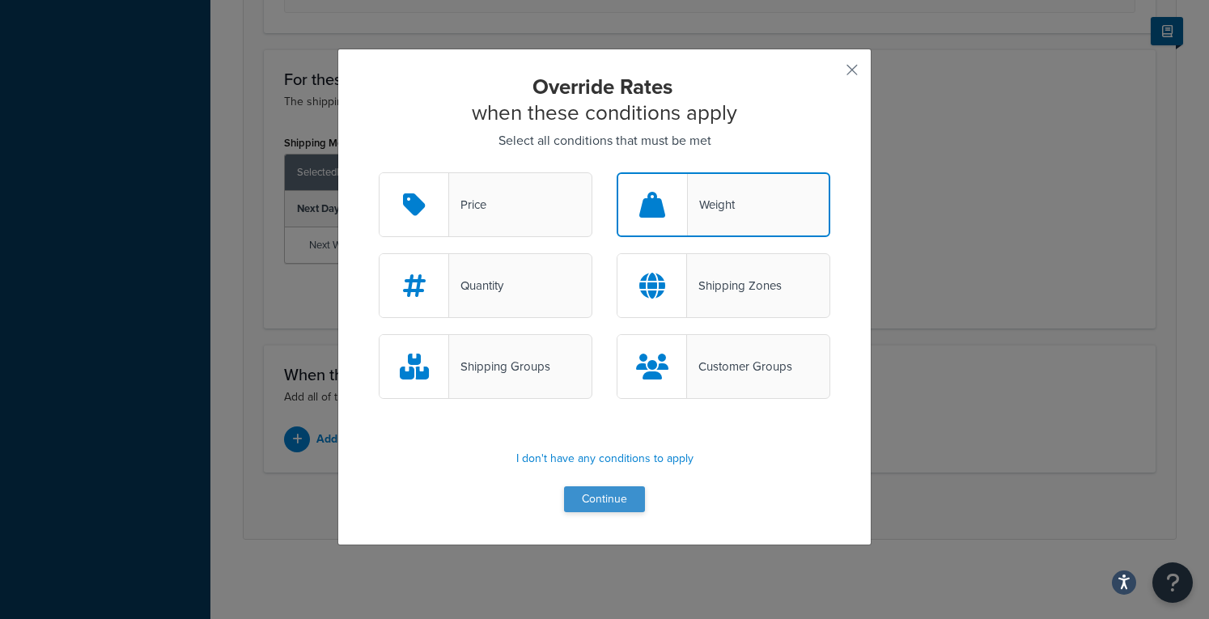 This screenshot has height=619, width=1209. What do you see at coordinates (604, 499) in the screenshot?
I see `button: Continue` at bounding box center [604, 499].